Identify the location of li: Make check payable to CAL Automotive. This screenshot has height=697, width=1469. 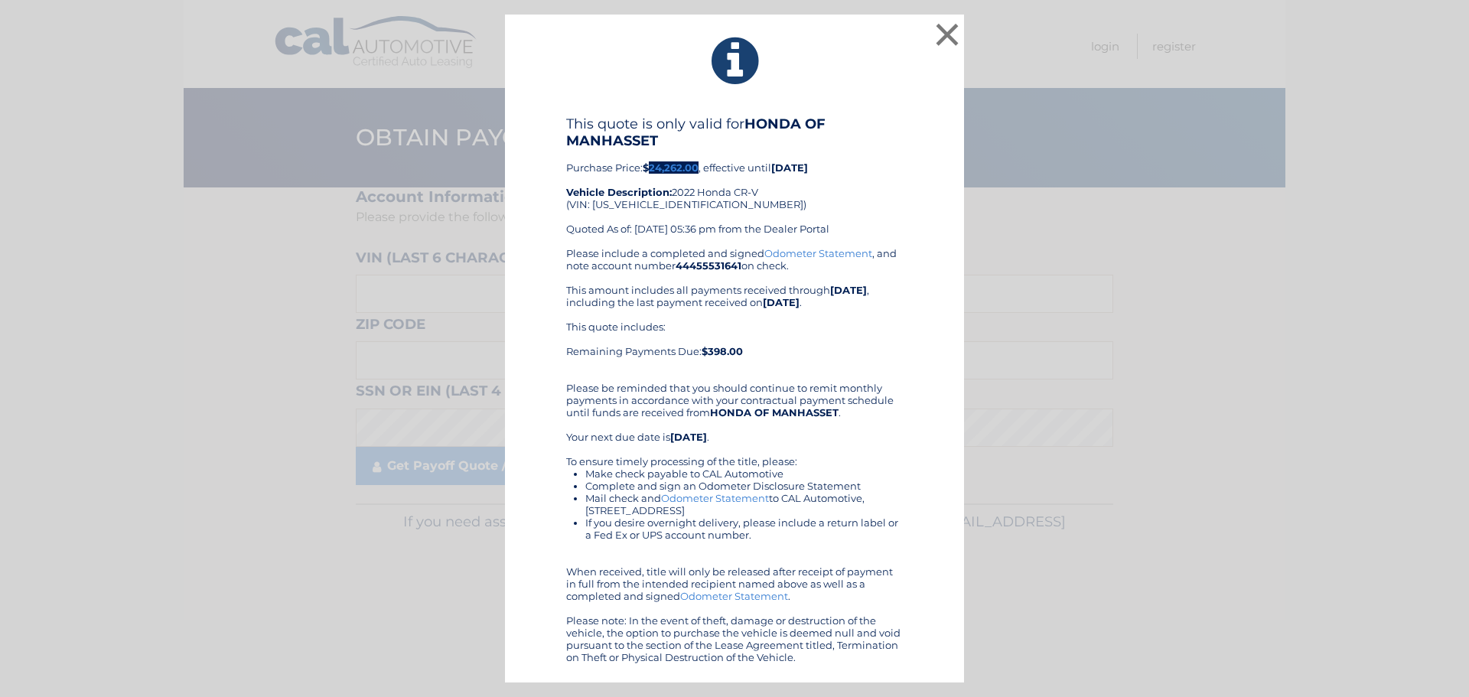
(744, 474).